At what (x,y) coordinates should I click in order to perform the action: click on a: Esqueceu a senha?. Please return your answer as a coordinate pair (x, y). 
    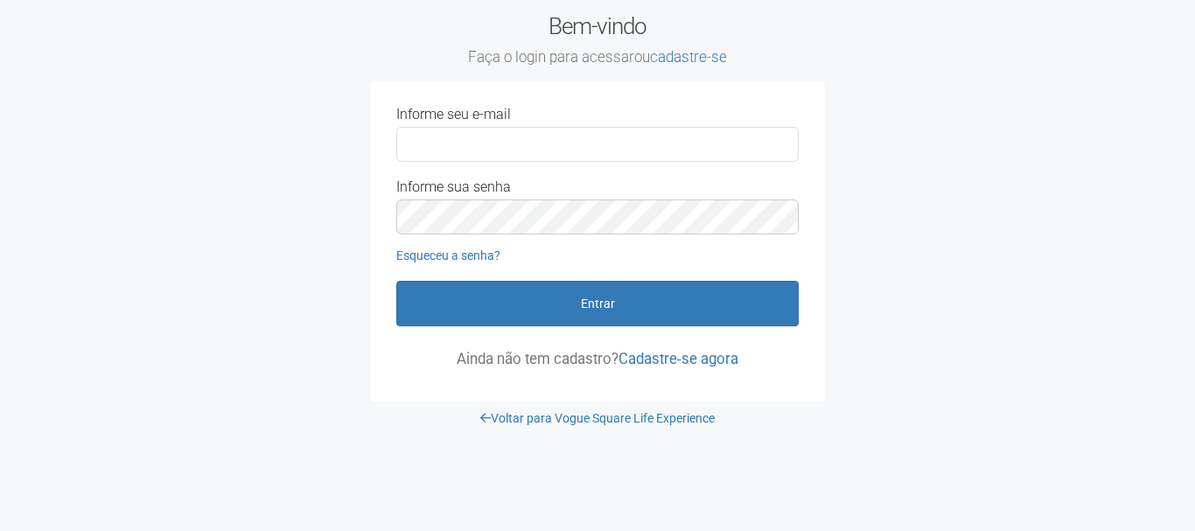
    Looking at the image, I should click on (448, 256).